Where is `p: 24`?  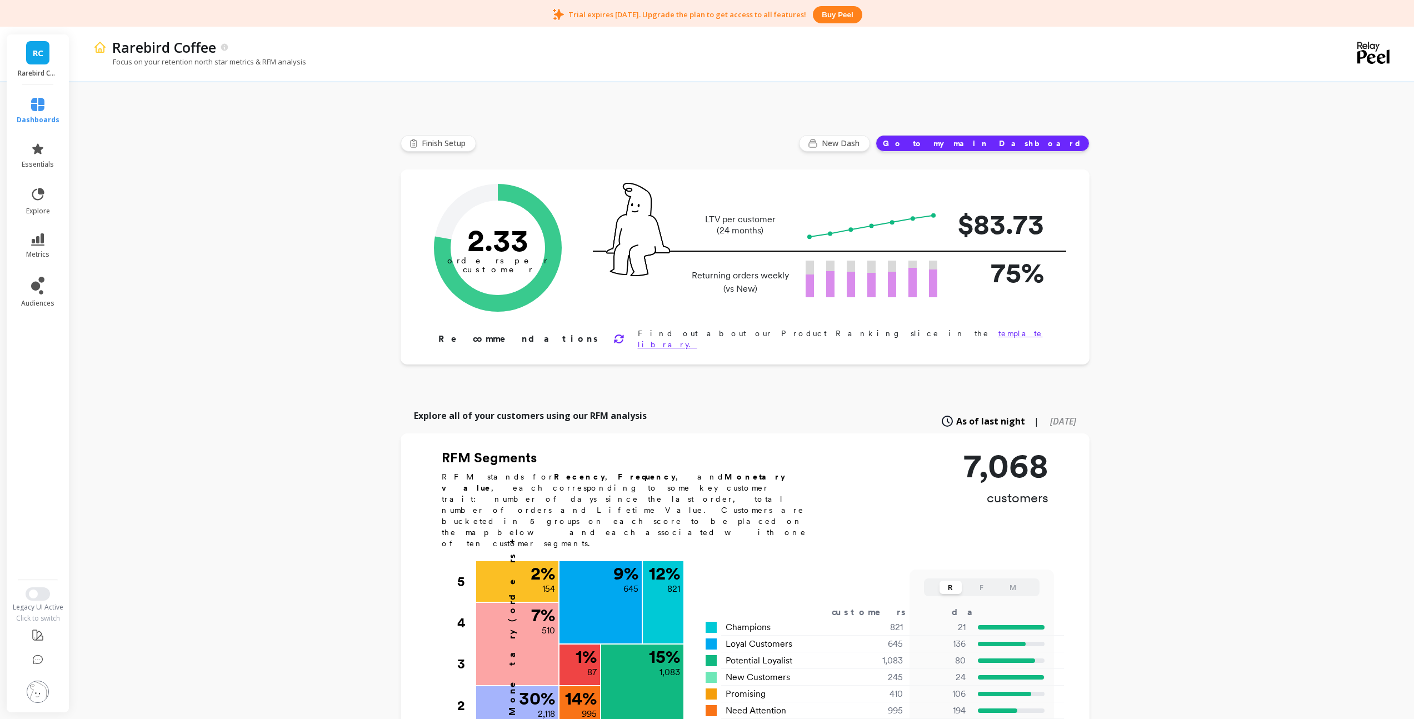 p: 24 is located at coordinates (941, 677).